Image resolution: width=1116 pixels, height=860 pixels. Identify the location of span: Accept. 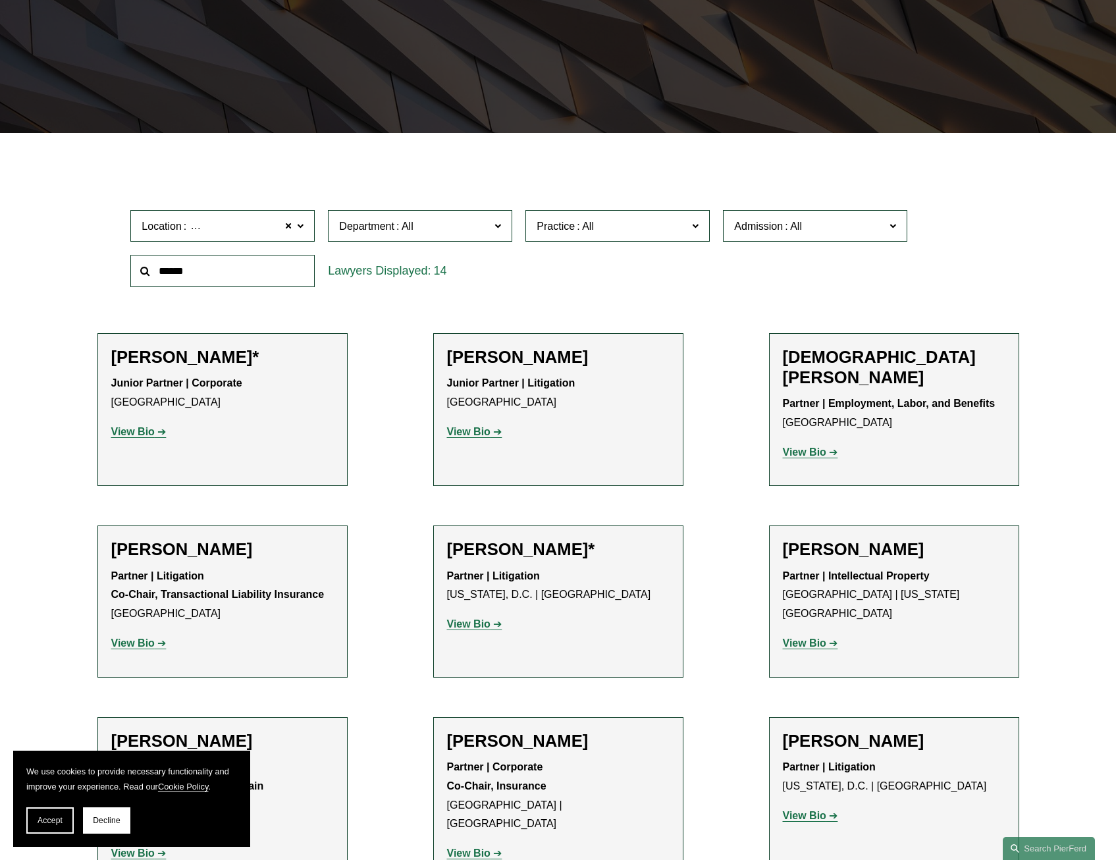
(50, 820).